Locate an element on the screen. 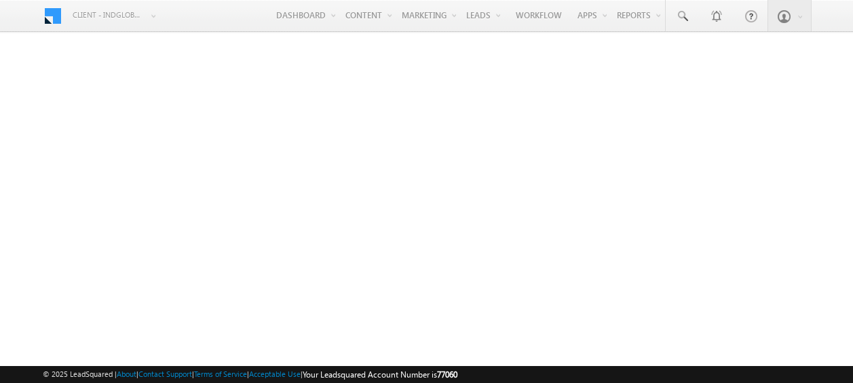 The height and width of the screenshot is (383, 853). a: Terms of Service is located at coordinates (221, 373).